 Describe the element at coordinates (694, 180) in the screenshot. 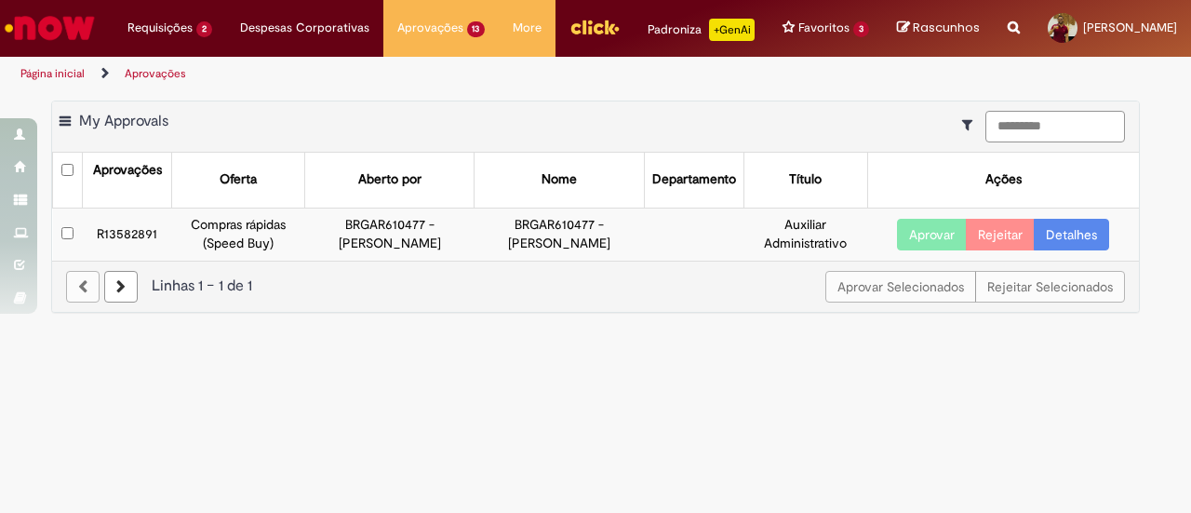

I see `div: Departamento` at that location.